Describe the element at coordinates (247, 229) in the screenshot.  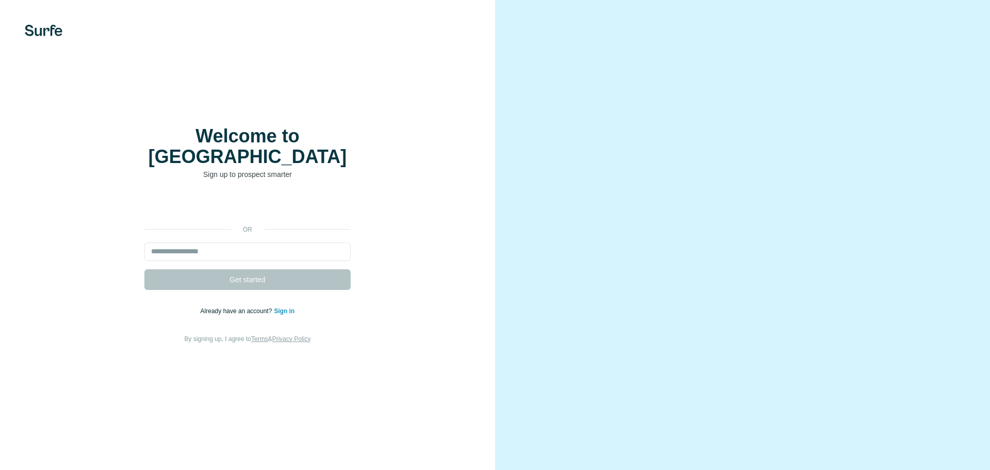
I see `p: or` at that location.